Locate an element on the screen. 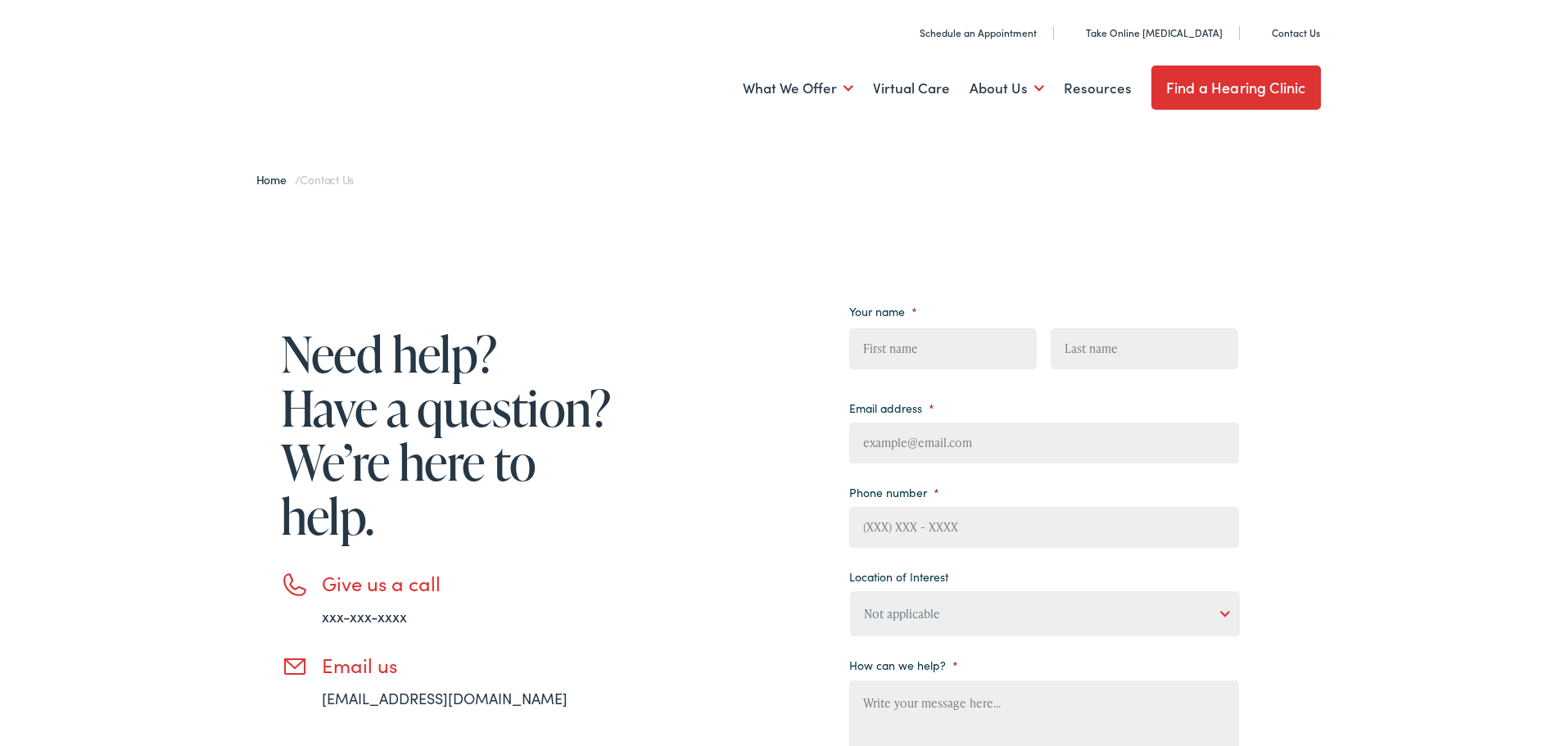 The width and height of the screenshot is (1560, 746). h3: Give us a call is located at coordinates (469, 583).